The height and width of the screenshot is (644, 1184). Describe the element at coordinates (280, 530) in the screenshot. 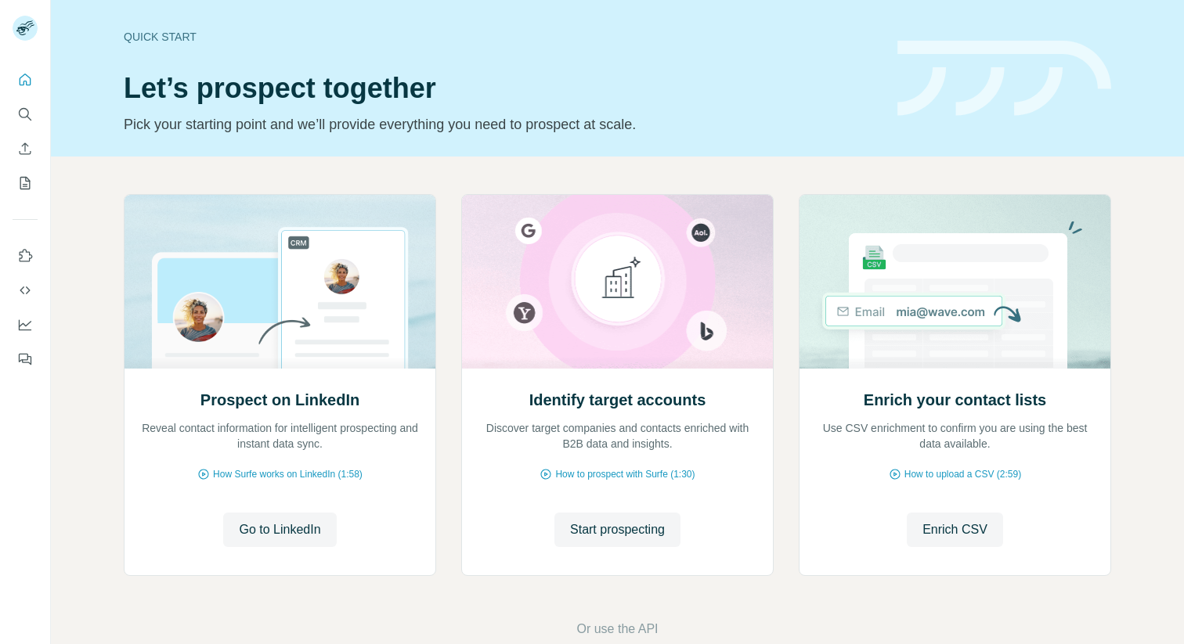

I see `button: Go to LinkedIn` at that location.